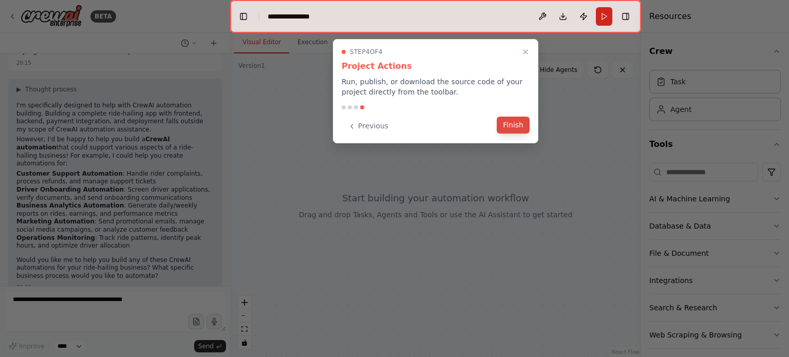 This screenshot has width=789, height=357. I want to click on button: Hide left sidebar, so click(244, 16).